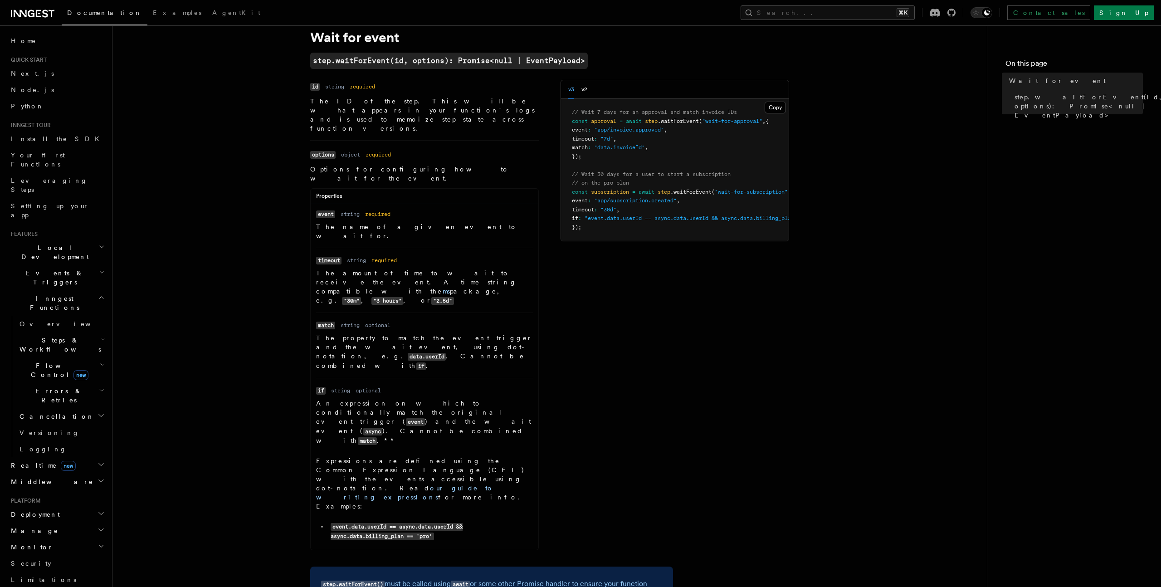  I want to click on button: v2, so click(584, 89).